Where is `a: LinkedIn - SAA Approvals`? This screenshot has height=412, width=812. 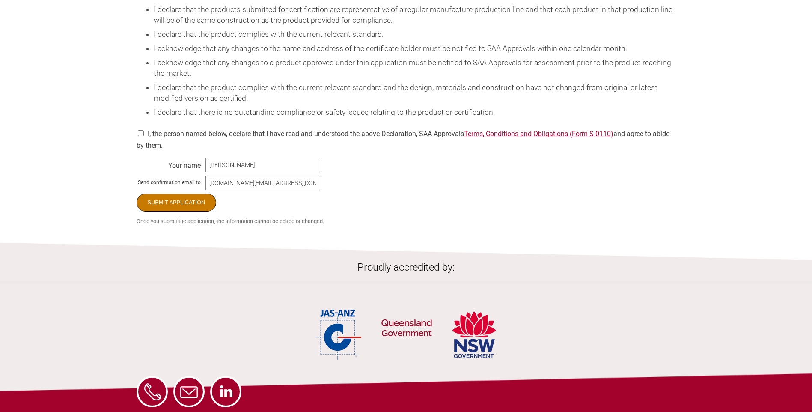 a: LinkedIn - SAA Approvals is located at coordinates (225, 391).